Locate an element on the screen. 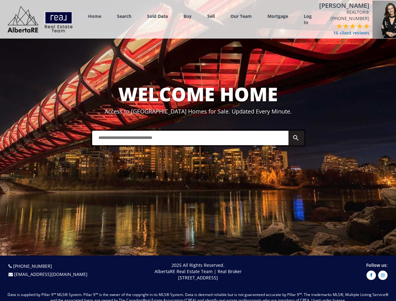 The width and height of the screenshot is (396, 301). span: REALTOR® is located at coordinates (345, 12).